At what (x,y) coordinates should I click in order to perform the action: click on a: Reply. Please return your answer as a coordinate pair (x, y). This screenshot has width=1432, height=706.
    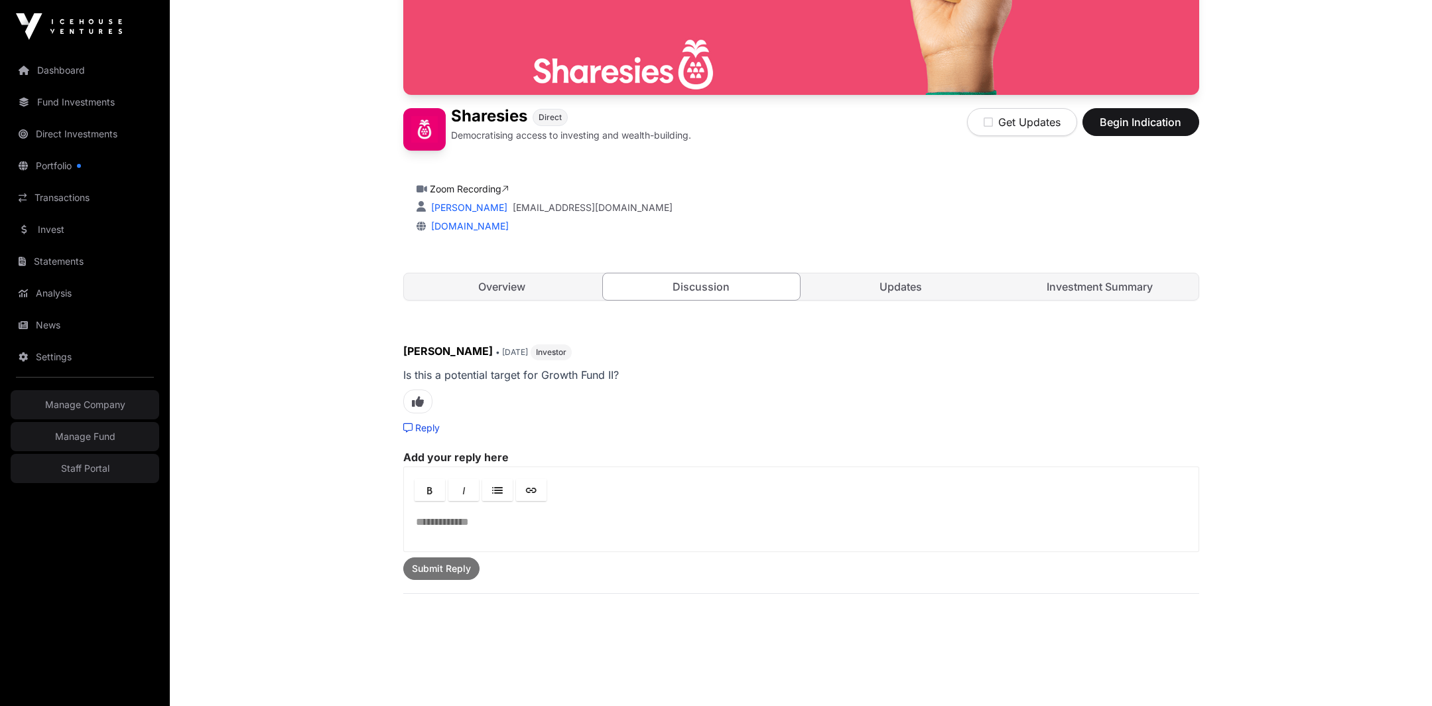
    Looking at the image, I should click on (421, 428).